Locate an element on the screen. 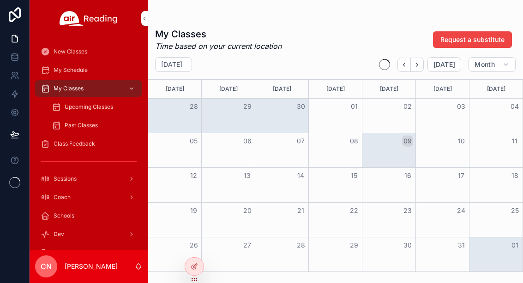 The image size is (523, 283). span: Dev is located at coordinates (59, 234).